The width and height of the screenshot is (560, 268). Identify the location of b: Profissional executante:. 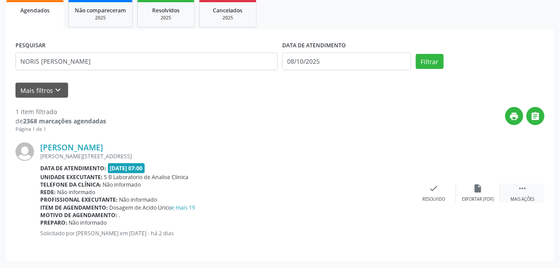
(79, 199).